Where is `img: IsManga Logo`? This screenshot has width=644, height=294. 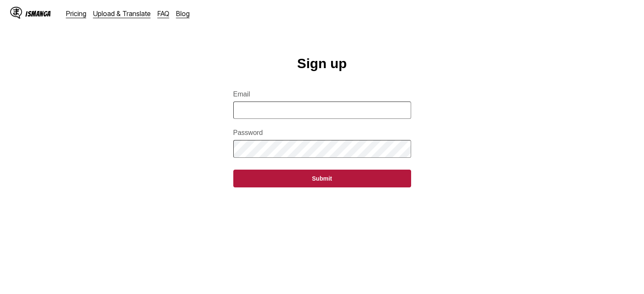
img: IsManga Logo is located at coordinates (16, 13).